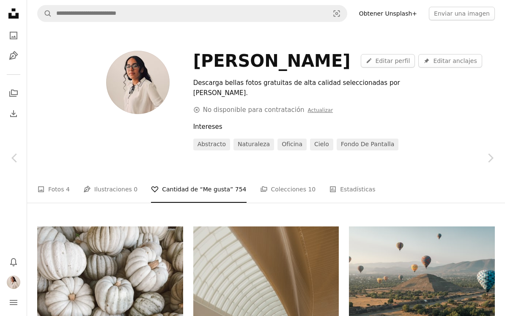 This screenshot has width=505, height=316. What do you see at coordinates (14, 303) in the screenshot?
I see `button: Menú` at bounding box center [14, 303].